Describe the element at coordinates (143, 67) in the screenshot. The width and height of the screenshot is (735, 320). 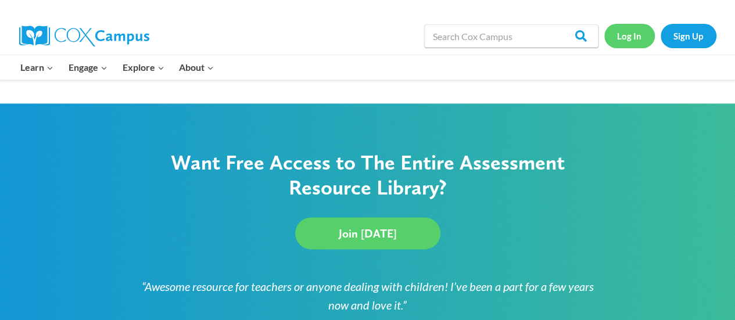
I see `button: Child menu of Explore` at that location.